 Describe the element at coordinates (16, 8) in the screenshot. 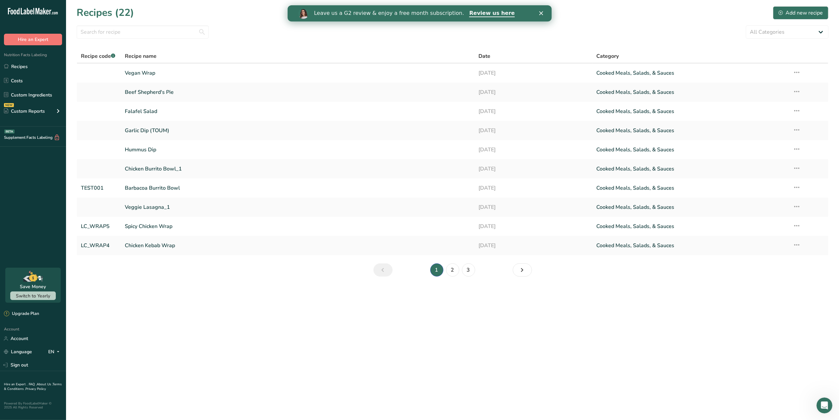

I see `img: Profile image for Reem` at that location.